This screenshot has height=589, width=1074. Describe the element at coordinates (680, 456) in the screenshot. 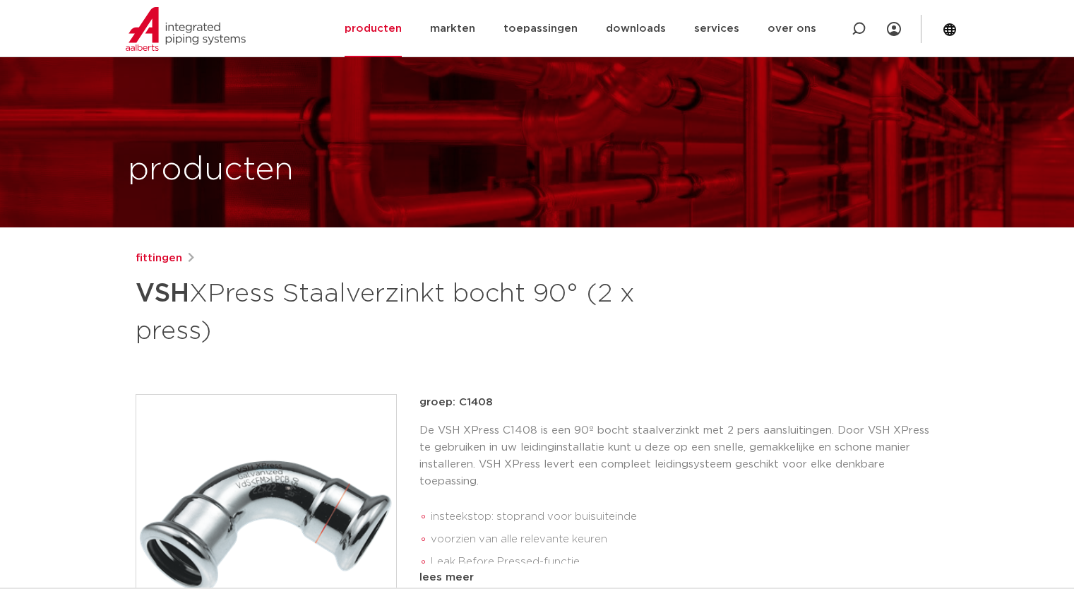

I see `p: De VSH XPress C1408 is een 90º bocht staalverzinkt met 2 pers aansluitingen. Door VSH XPress te g...` at that location.